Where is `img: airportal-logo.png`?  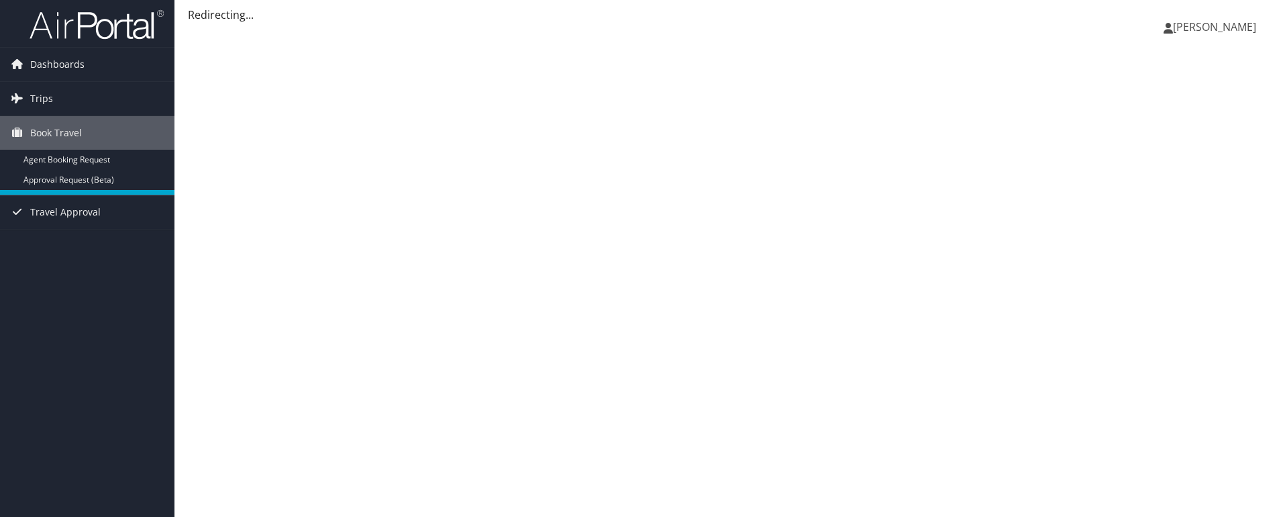 img: airportal-logo.png is located at coordinates (97, 24).